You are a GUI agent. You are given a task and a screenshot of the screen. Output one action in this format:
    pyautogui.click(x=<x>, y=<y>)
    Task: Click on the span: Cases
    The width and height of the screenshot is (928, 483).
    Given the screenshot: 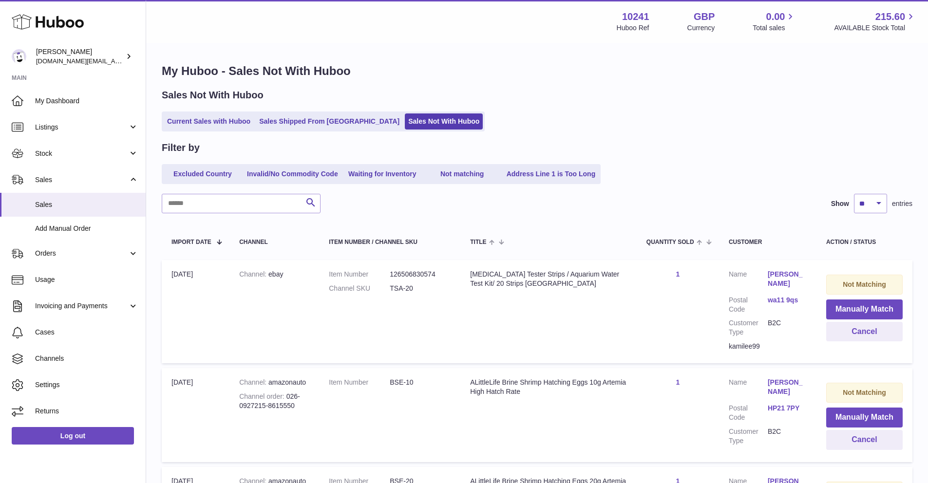 What is the action you would take?
    pyautogui.click(x=87, y=332)
    